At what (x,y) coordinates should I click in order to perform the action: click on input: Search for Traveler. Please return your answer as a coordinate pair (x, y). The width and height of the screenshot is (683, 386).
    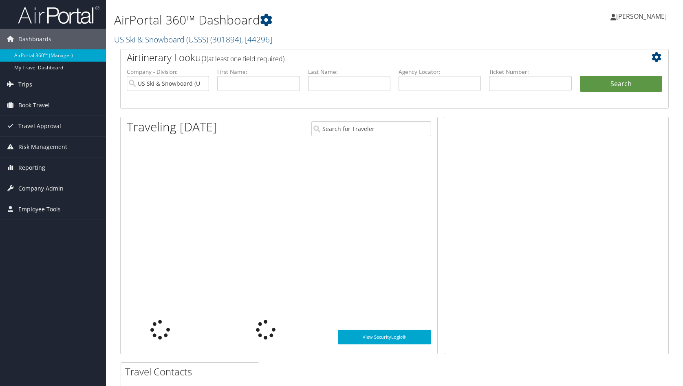
    Looking at the image, I should click on (371, 128).